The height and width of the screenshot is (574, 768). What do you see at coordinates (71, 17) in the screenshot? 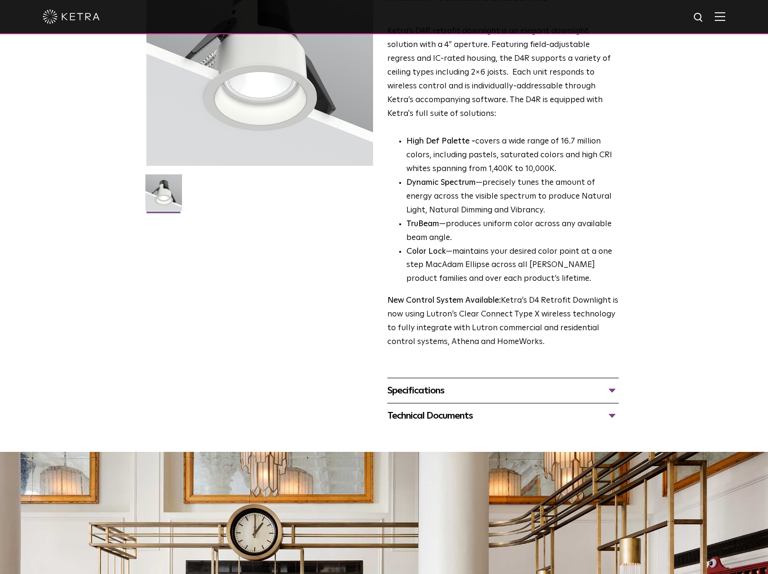
I see `img: ketra-logo-2019-white` at bounding box center [71, 17].